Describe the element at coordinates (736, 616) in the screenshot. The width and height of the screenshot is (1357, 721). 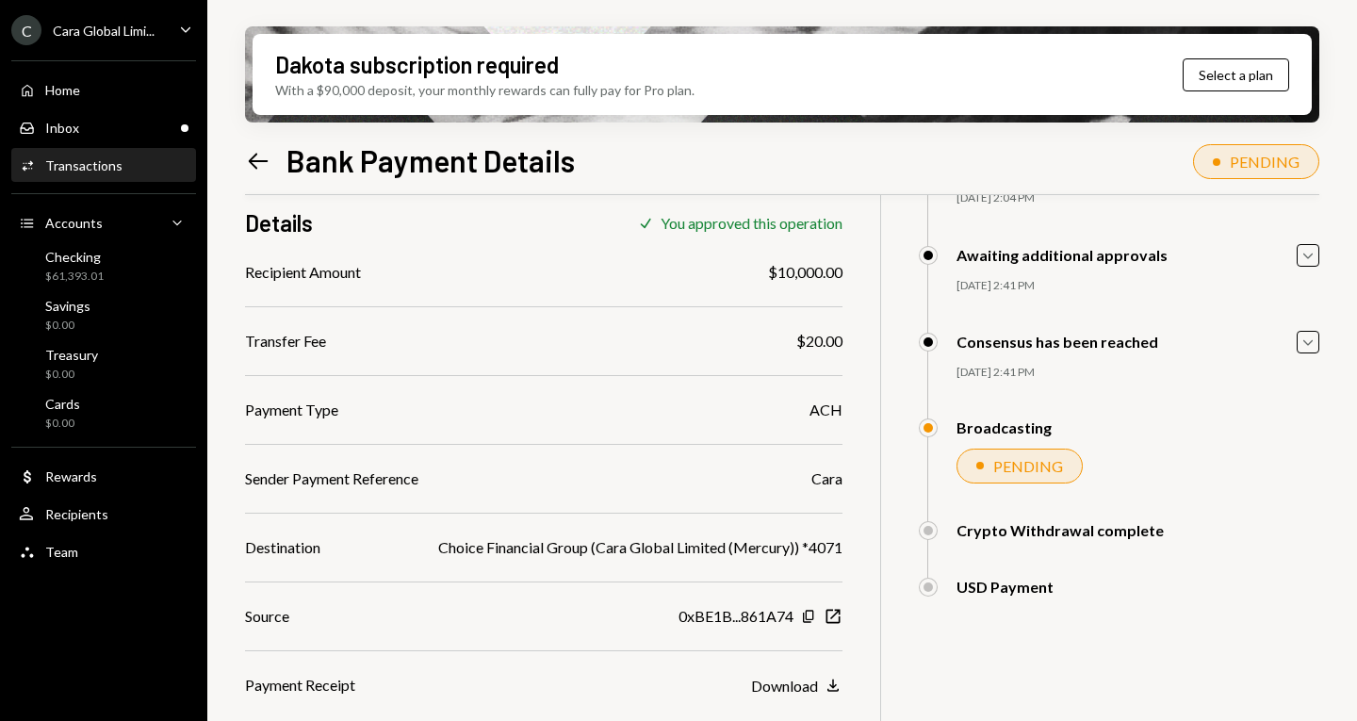
I see `div: 0xBE1B...861A74` at that location.